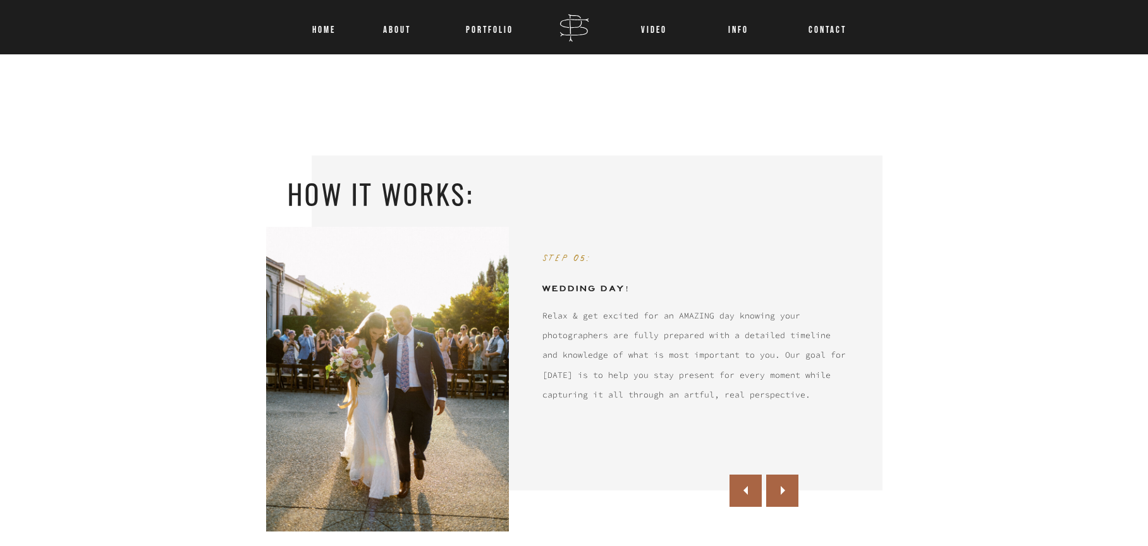 Image resolution: width=1148 pixels, height=546 pixels. Describe the element at coordinates (397, 27) in the screenshot. I see `a: About` at that location.